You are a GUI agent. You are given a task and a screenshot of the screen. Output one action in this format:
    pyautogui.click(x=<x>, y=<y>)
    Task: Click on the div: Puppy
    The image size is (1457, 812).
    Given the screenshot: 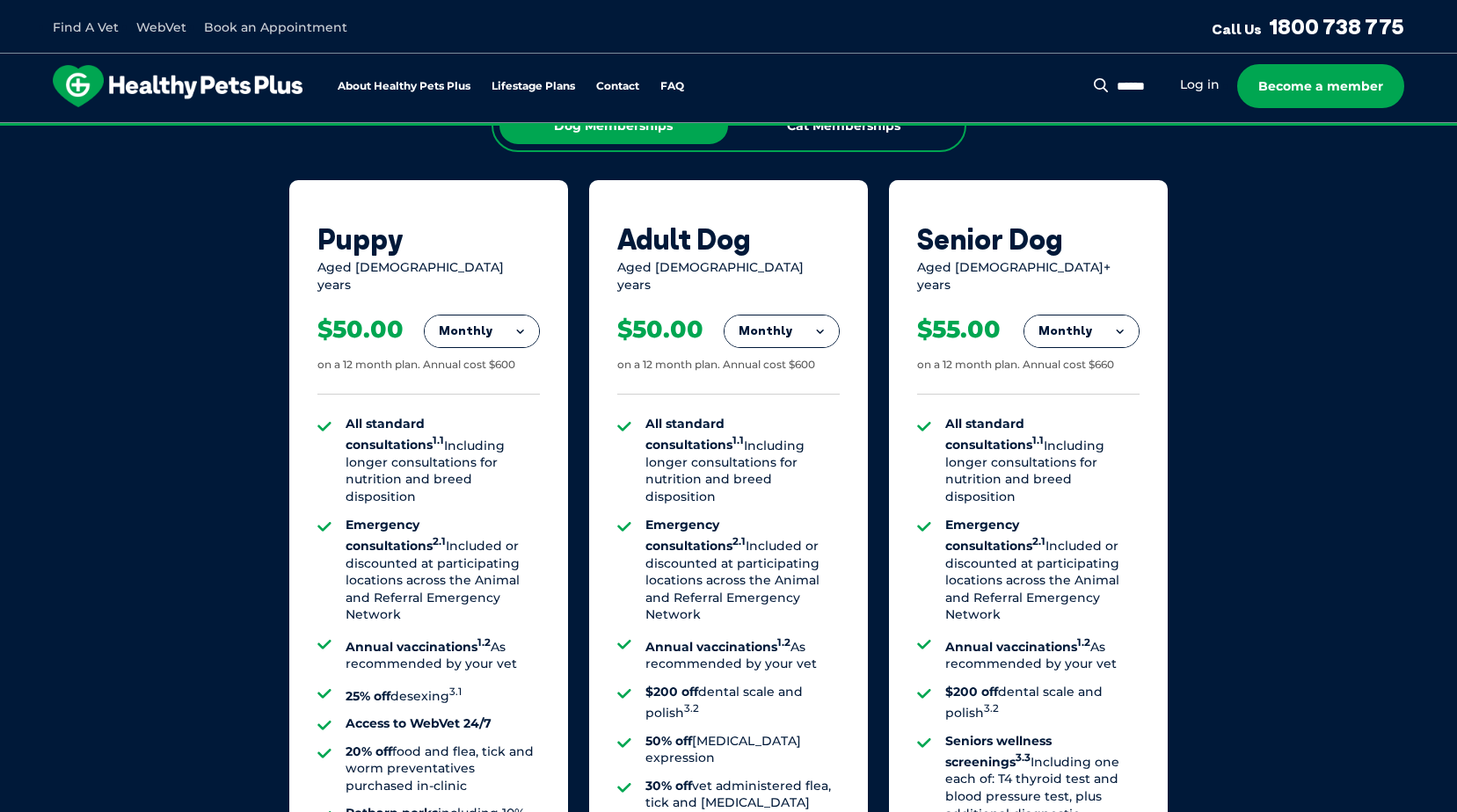 What is the action you would take?
    pyautogui.click(x=428, y=239)
    